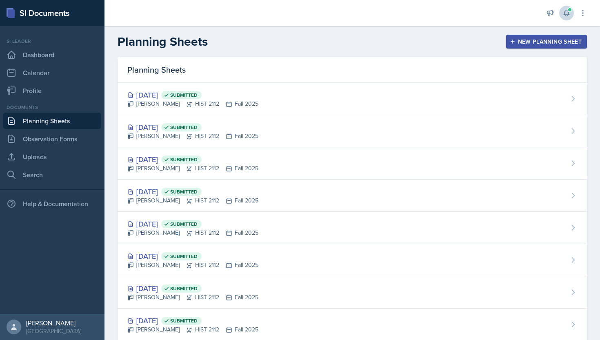 This screenshot has width=600, height=340. What do you see at coordinates (52, 55) in the screenshot?
I see `a: Dashboard` at bounding box center [52, 55].